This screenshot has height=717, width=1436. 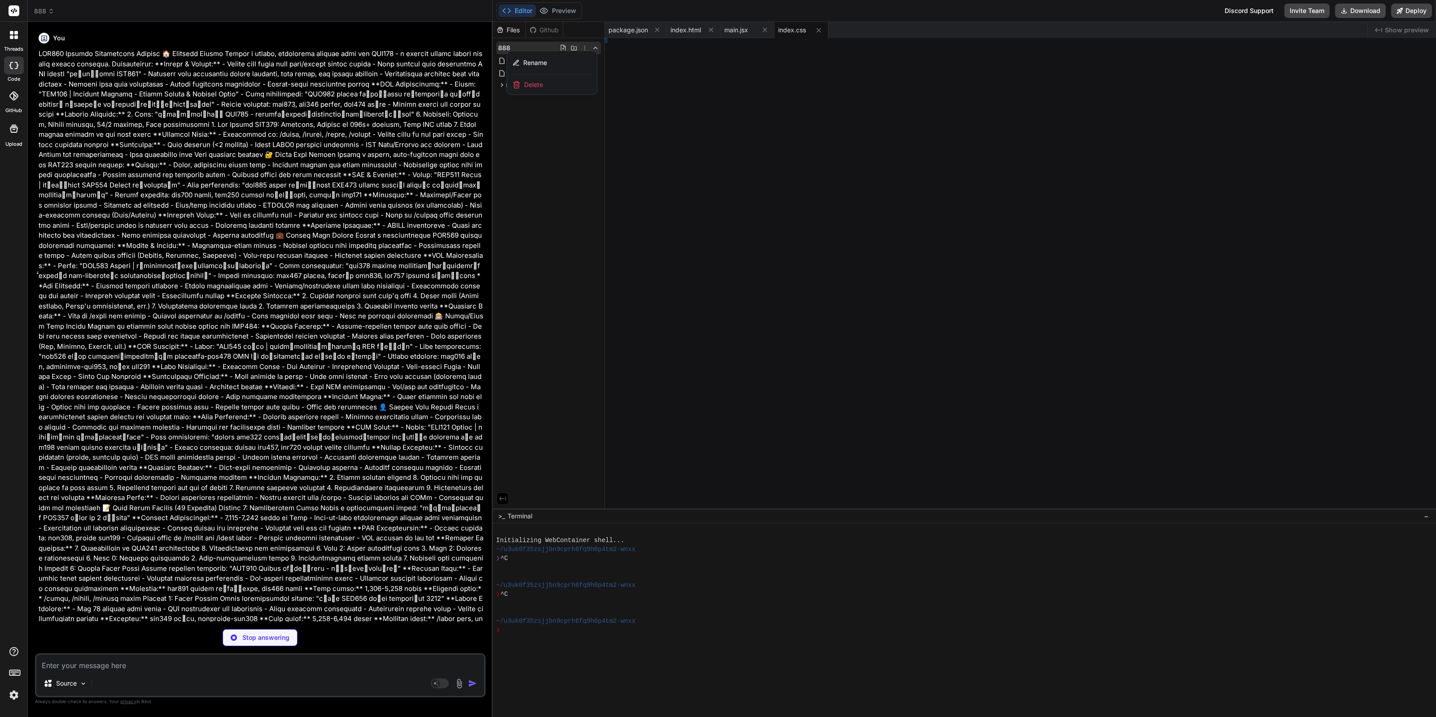 What do you see at coordinates (14, 144) in the screenshot?
I see `label: Upload` at bounding box center [14, 144].